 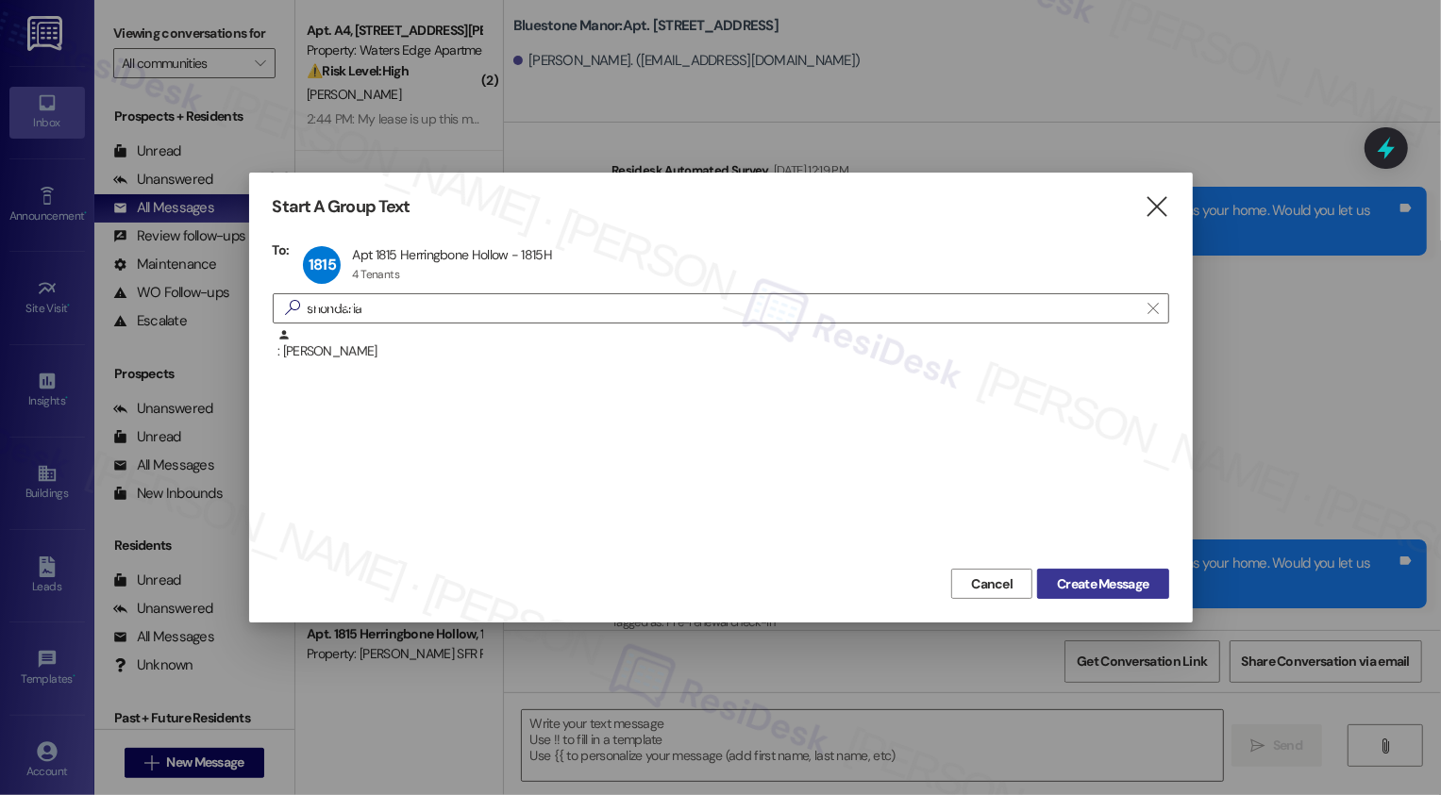 What do you see at coordinates (1102, 584) in the screenshot?
I see `span: Create Message` at bounding box center [1102, 584].